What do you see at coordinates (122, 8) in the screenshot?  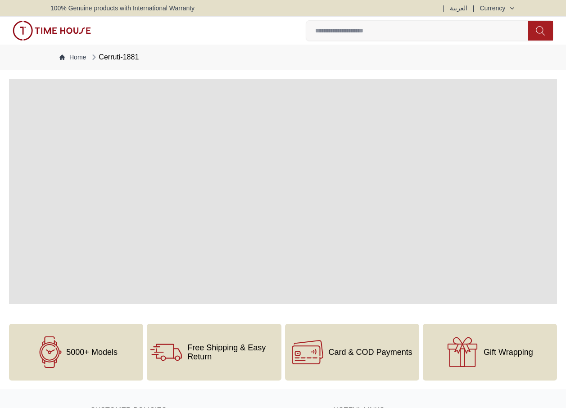 I see `span: 100% Genuine products with International Warranty` at bounding box center [122, 8].